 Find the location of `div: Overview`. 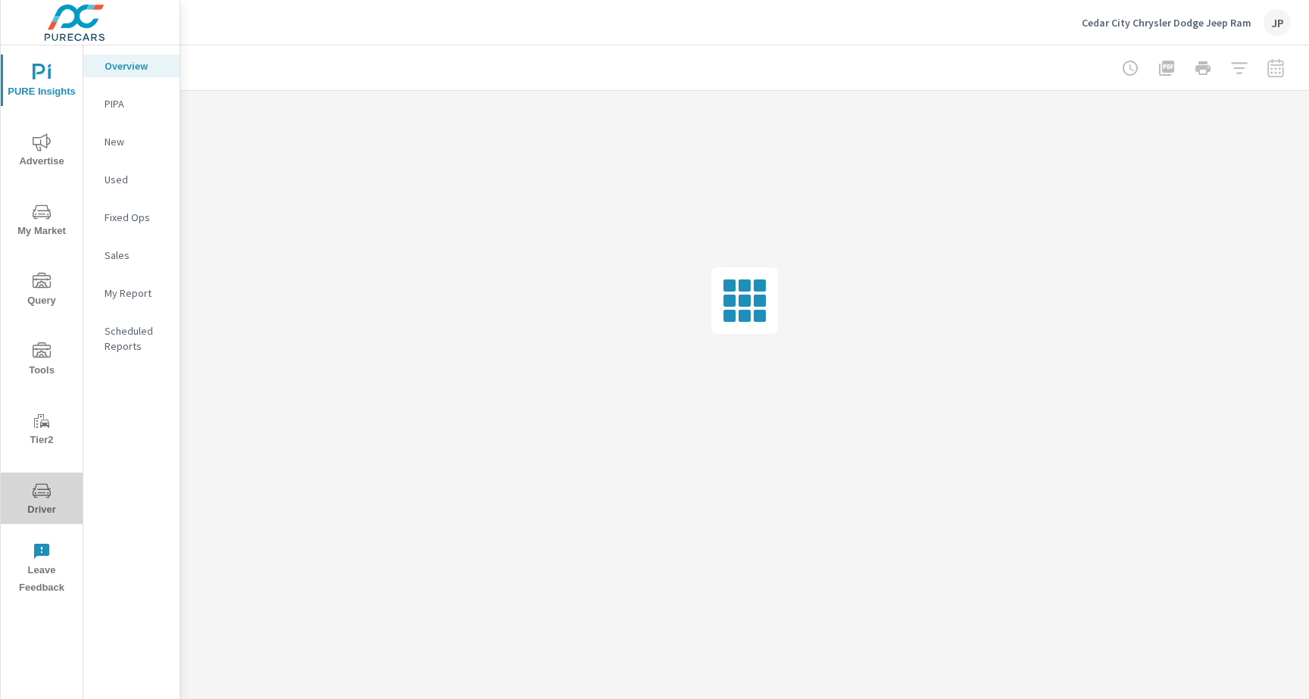

div: Overview is located at coordinates (131, 66).